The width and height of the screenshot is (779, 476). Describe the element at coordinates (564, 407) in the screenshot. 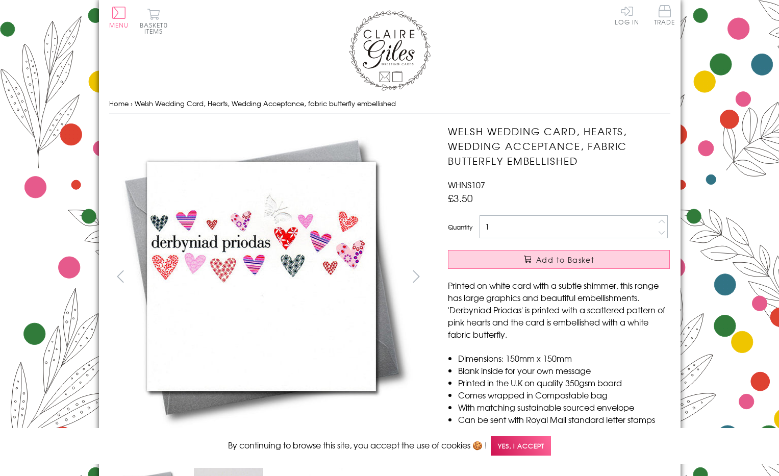

I see `li: With matching sustainable sourced envelope` at that location.